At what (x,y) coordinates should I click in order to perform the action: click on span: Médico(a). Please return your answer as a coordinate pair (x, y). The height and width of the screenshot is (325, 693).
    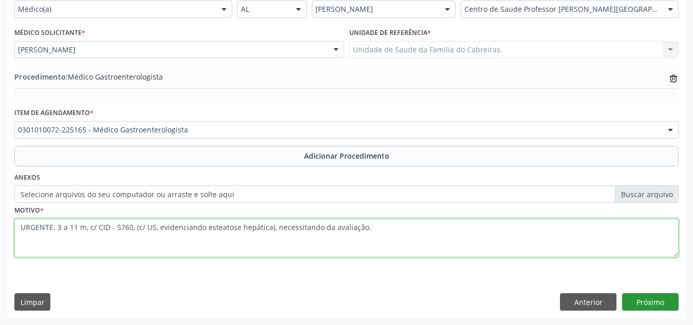
    Looking at the image, I should click on (115, 9).